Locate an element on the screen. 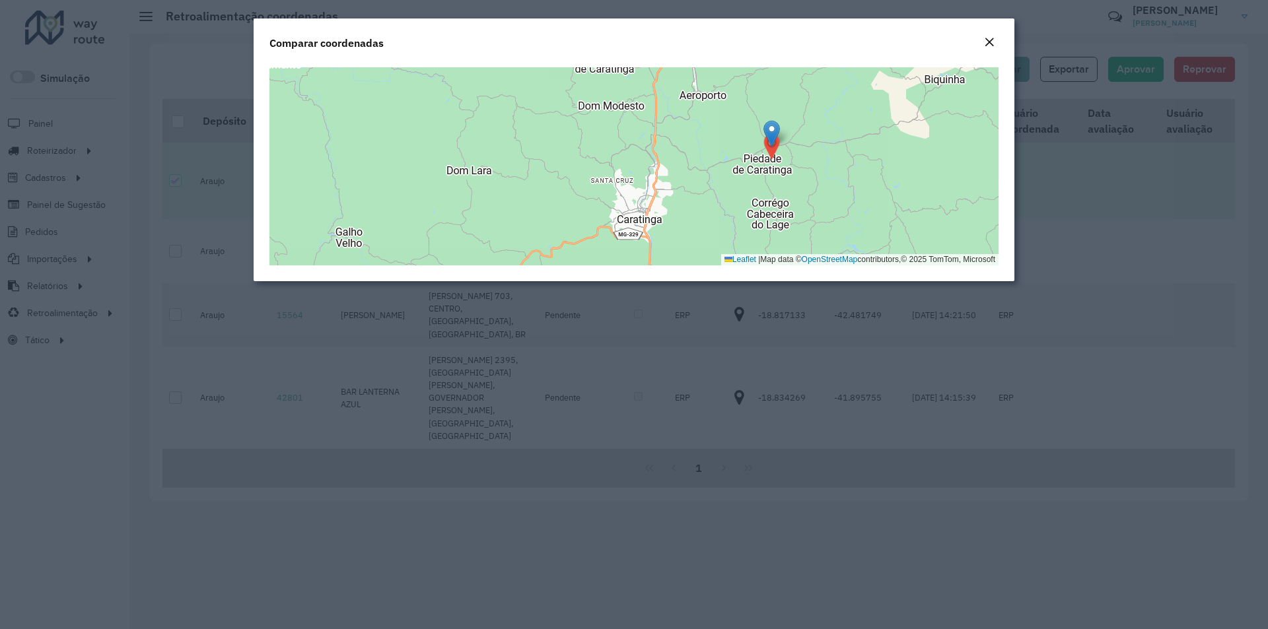 This screenshot has width=1268, height=629. a: OpenStreetMap is located at coordinates (830, 260).